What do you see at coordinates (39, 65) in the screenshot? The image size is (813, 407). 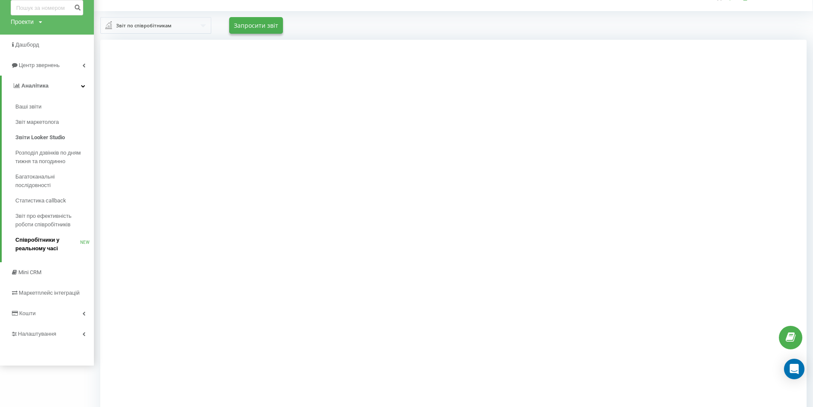 I see `span: Центр звернень` at bounding box center [39, 65].